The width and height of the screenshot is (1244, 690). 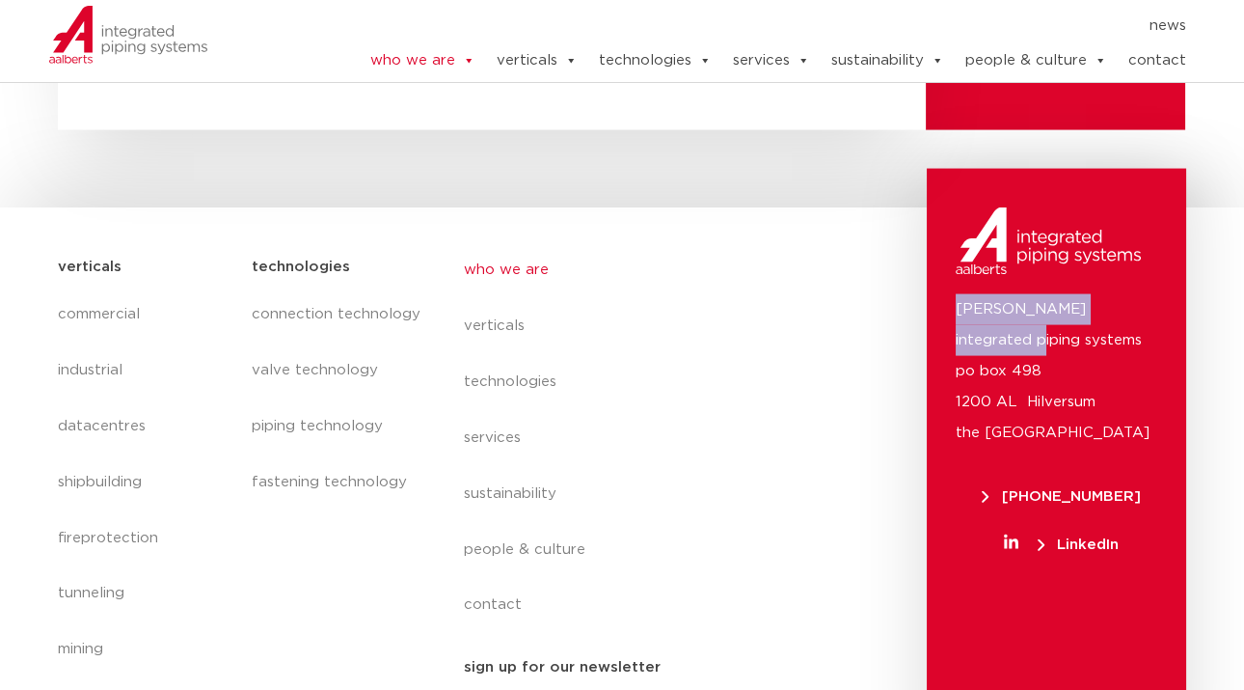 What do you see at coordinates (1168, 26) in the screenshot?
I see `a: news` at bounding box center [1168, 26].